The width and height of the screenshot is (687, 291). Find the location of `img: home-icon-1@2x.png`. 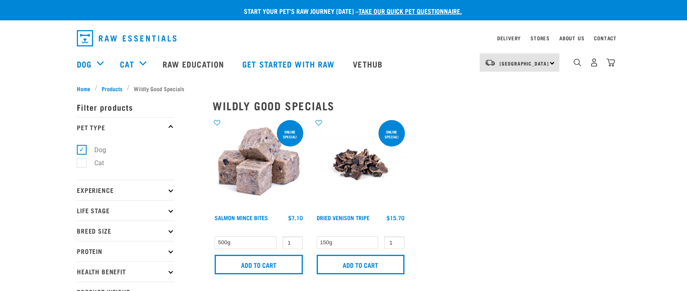

img: home-icon-1@2x.png is located at coordinates (577, 62).